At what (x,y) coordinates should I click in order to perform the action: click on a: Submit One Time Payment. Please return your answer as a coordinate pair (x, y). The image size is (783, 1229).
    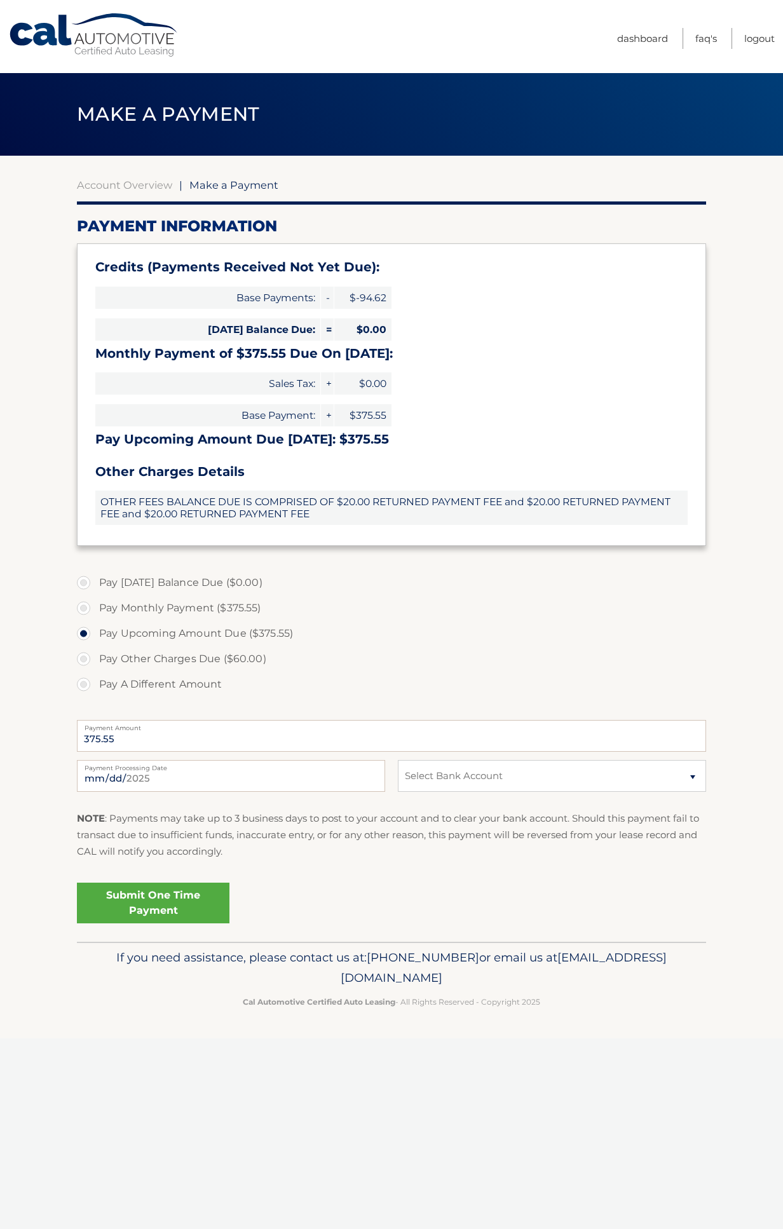
    Looking at the image, I should click on (153, 903).